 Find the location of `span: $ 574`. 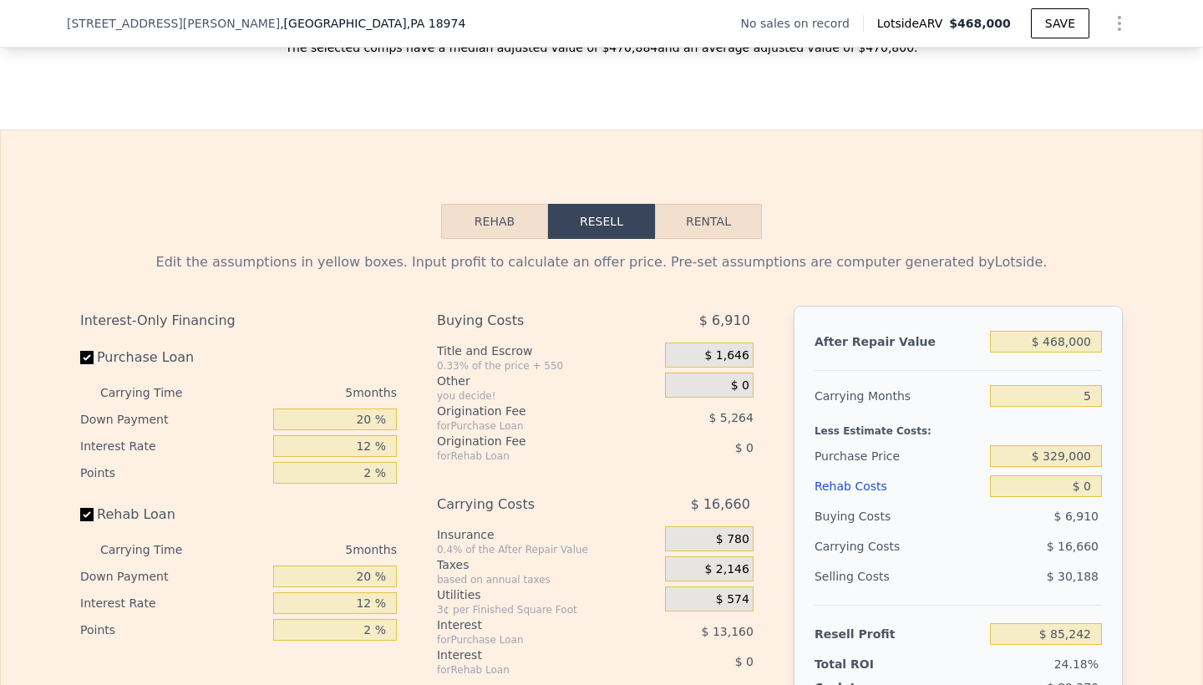

span: $ 574 is located at coordinates (733, 600).